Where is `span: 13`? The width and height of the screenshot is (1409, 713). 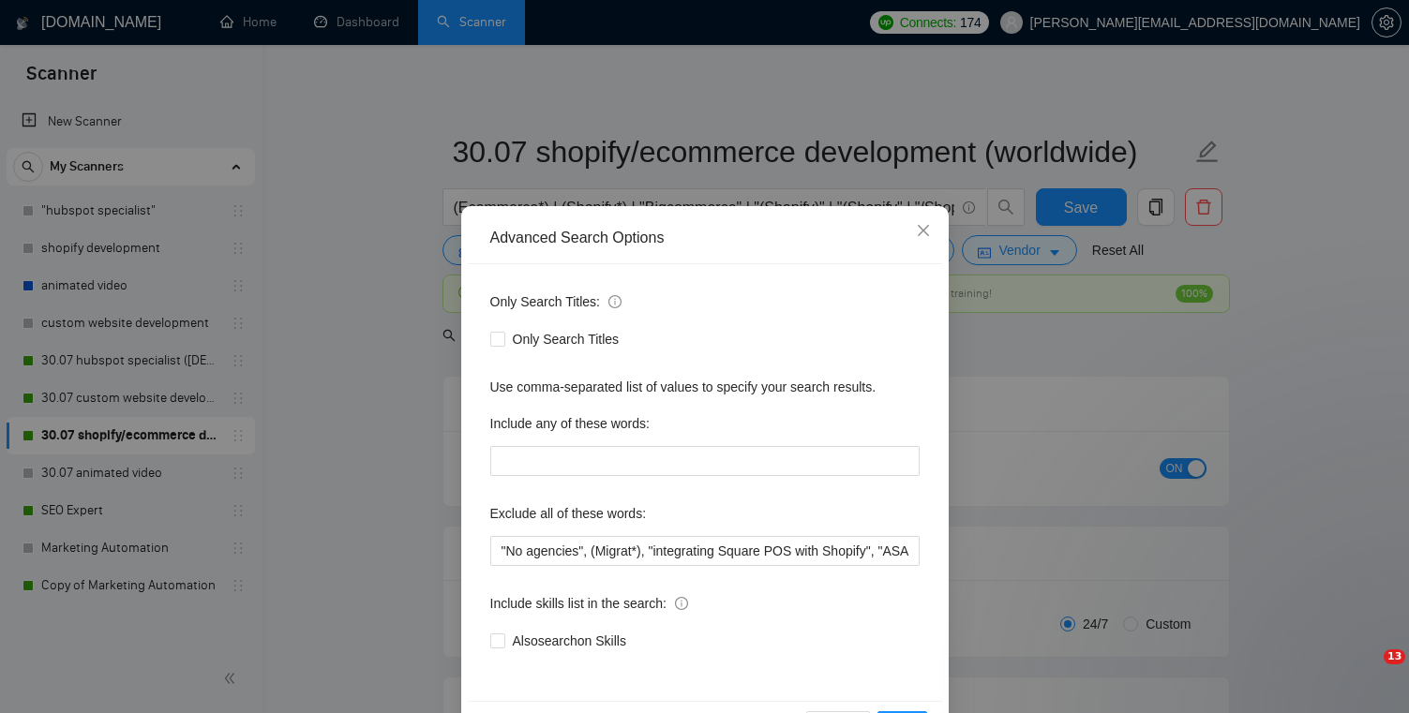 span: 13 is located at coordinates (1394, 657).